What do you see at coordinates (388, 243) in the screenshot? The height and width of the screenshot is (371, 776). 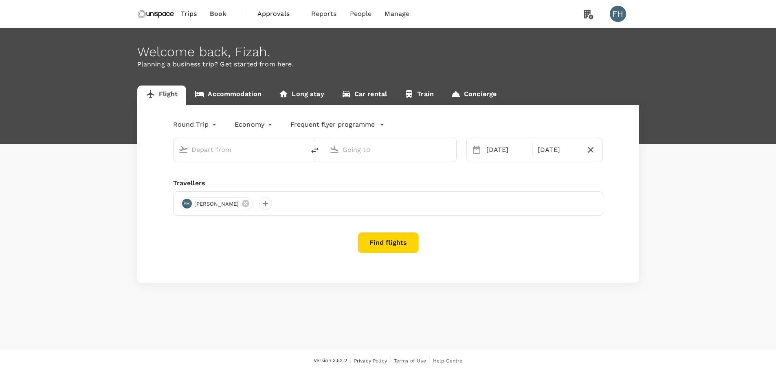 I see `button: Find flights` at bounding box center [388, 243].